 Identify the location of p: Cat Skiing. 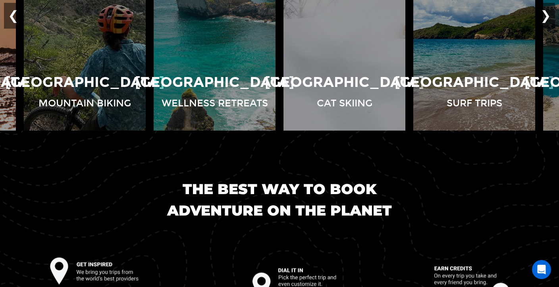
(344, 103).